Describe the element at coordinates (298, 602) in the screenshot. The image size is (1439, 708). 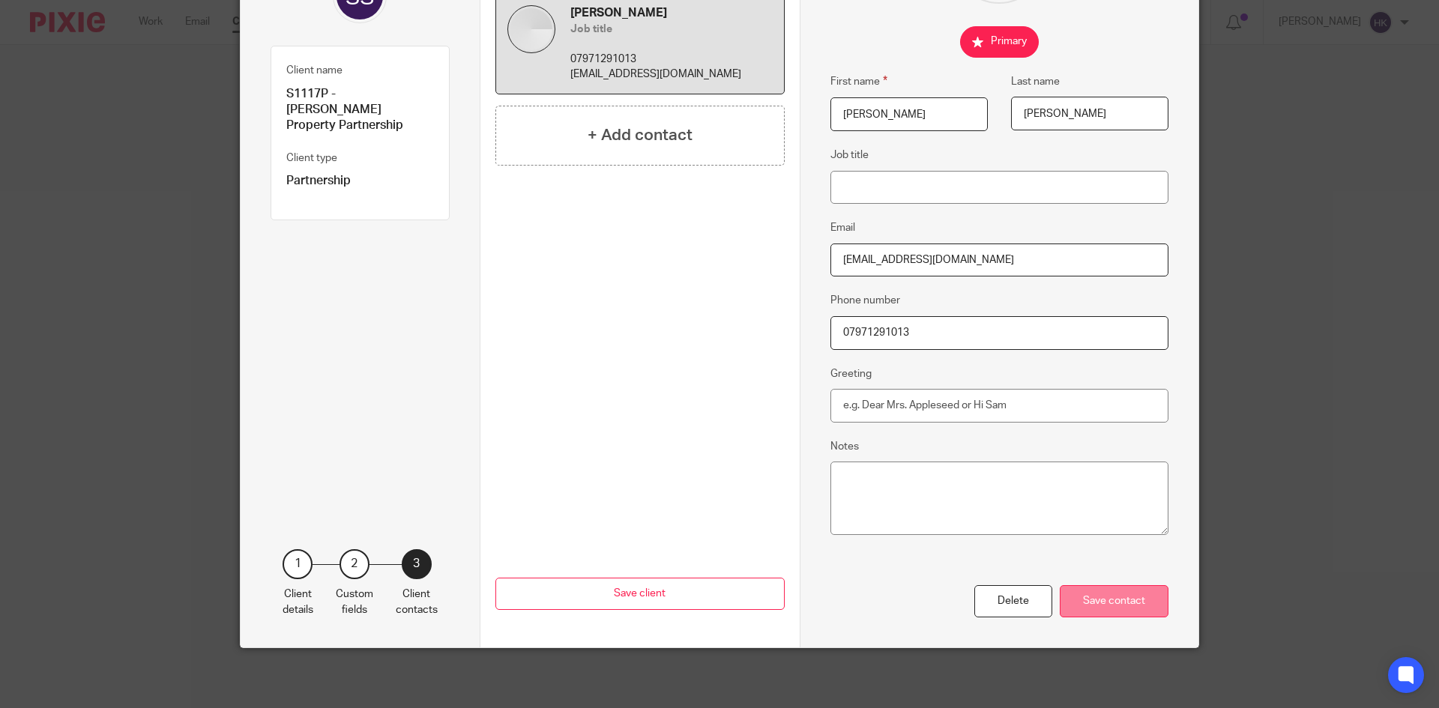
I see `p: Client details` at that location.